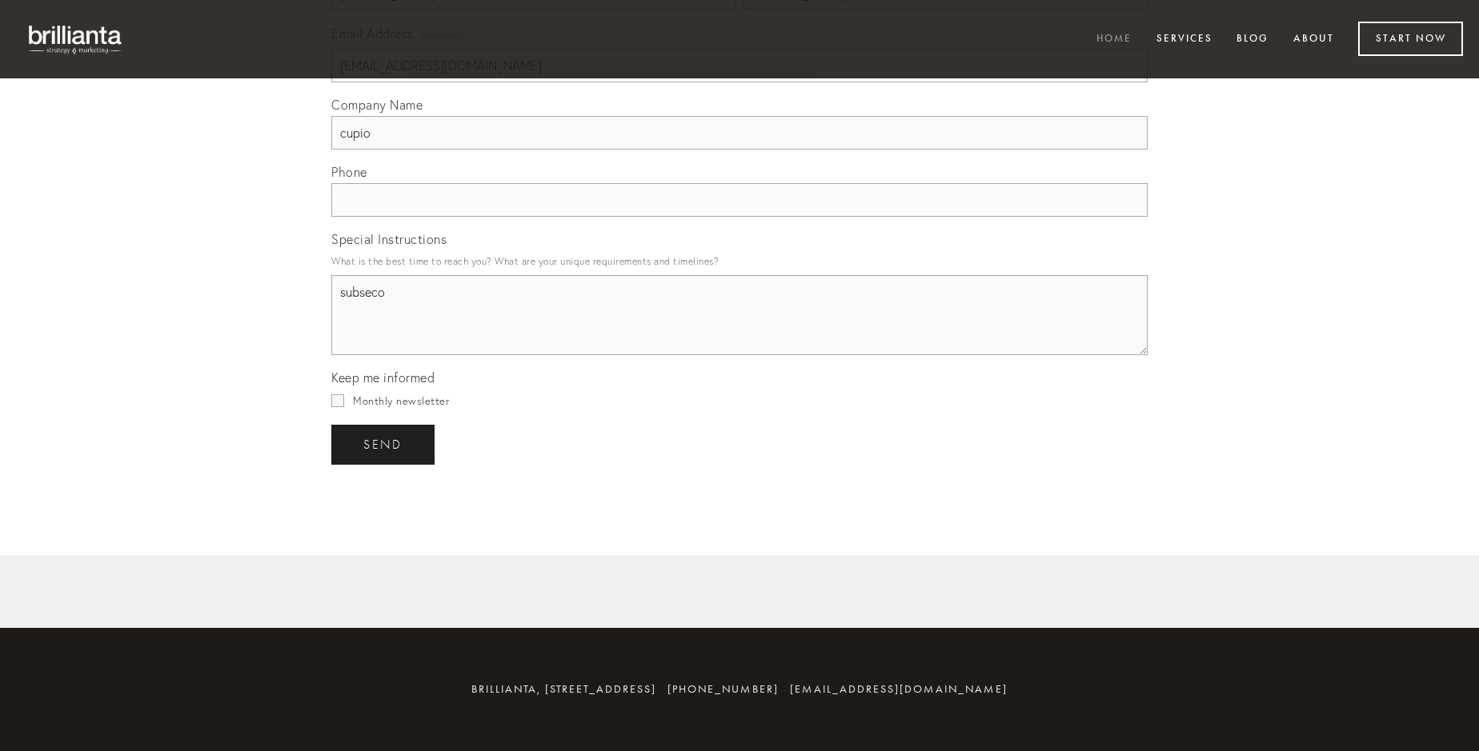  What do you see at coordinates (76, 39) in the screenshot?
I see `img: brillianta - research, strategy, marketing` at bounding box center [76, 39].